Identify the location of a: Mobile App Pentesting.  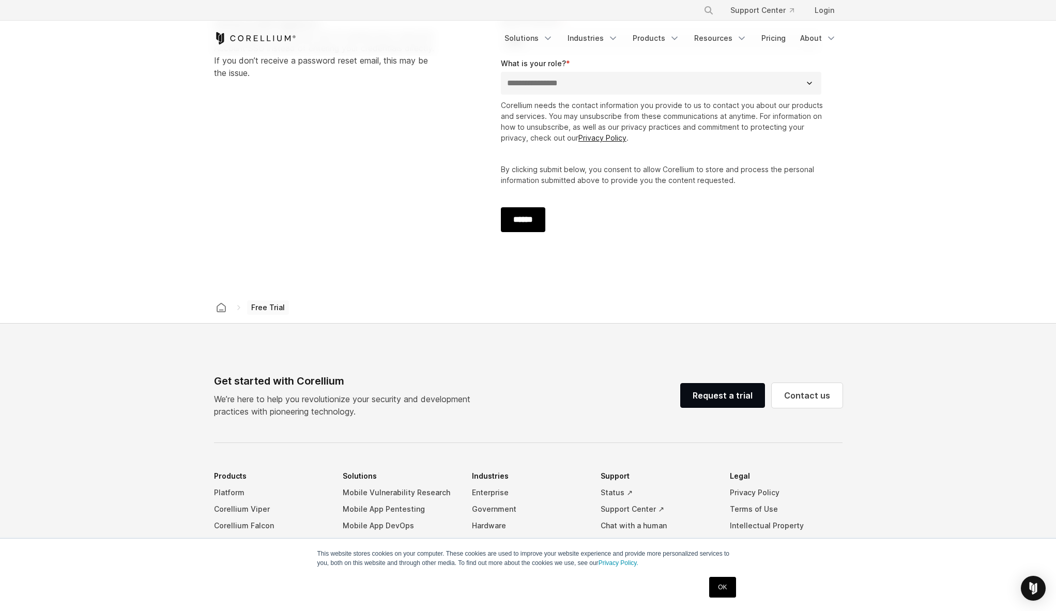
(399, 509).